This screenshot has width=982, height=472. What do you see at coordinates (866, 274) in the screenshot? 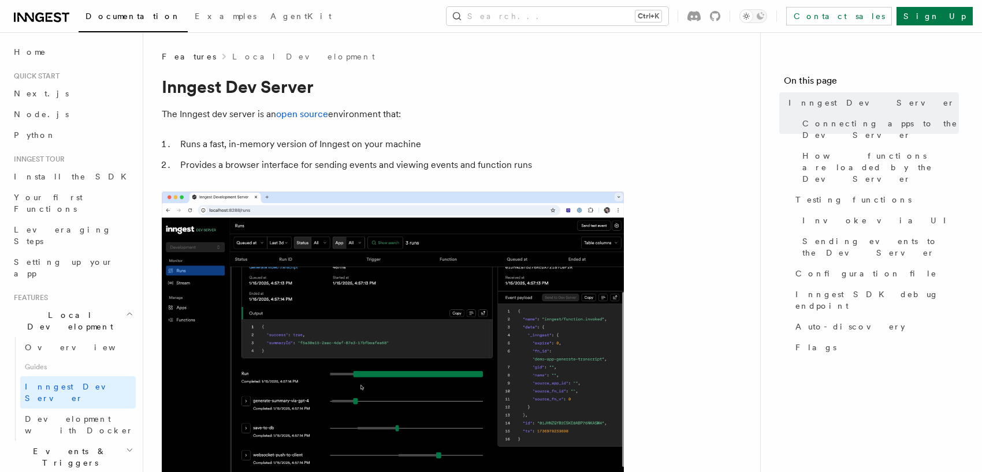
I see `span: Configuration file` at bounding box center [866, 274].